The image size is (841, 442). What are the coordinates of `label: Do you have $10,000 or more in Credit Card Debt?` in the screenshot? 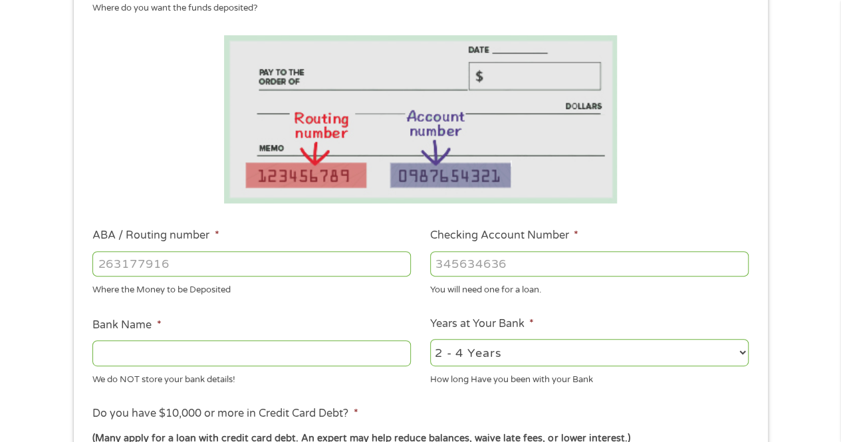 It's located at (225, 414).